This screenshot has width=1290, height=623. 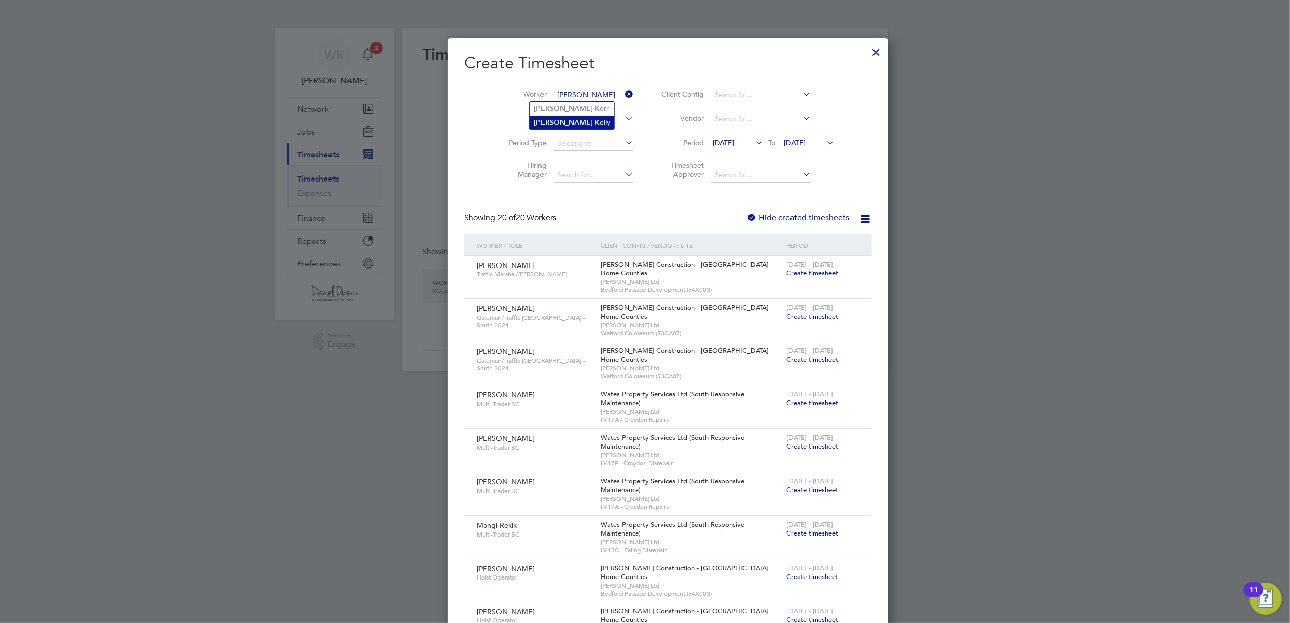 I want to click on div: 11, so click(x=1253, y=597).